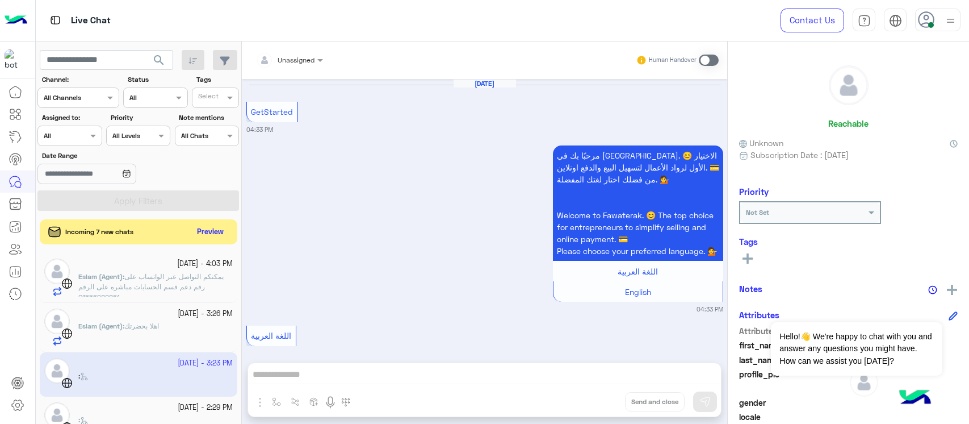 The width and height of the screenshot is (969, 424). Describe the element at coordinates (793, 360) in the screenshot. I see `span: last_name` at that location.